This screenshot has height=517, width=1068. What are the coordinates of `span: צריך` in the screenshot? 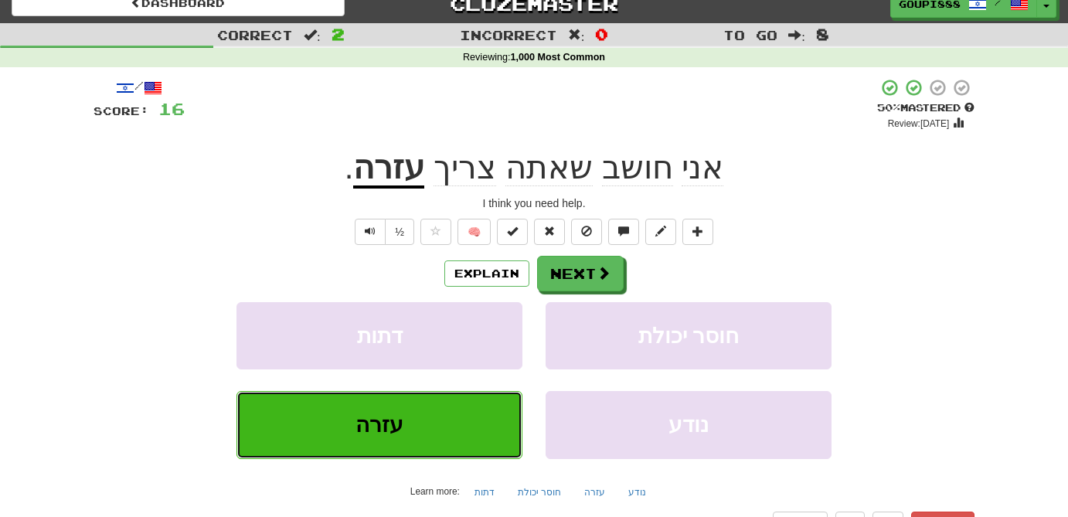 It's located at (465, 168).